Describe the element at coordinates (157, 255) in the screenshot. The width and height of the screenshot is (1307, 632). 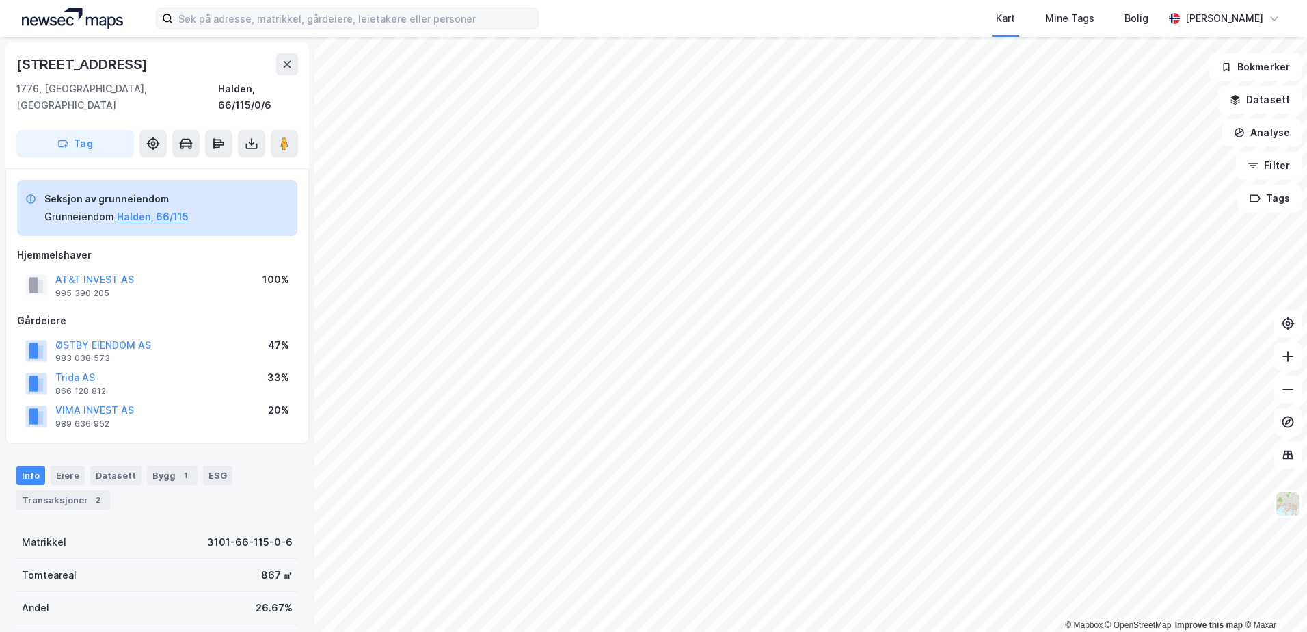
I see `div: Hjemmelshaver` at that location.